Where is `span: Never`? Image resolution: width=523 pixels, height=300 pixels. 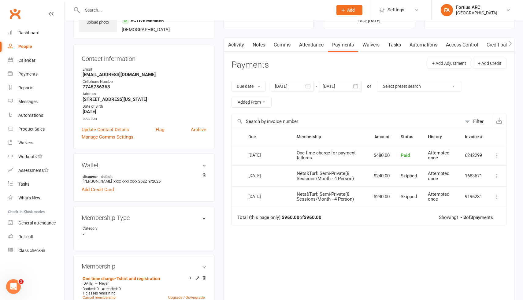 span: Never is located at coordinates (104, 284).